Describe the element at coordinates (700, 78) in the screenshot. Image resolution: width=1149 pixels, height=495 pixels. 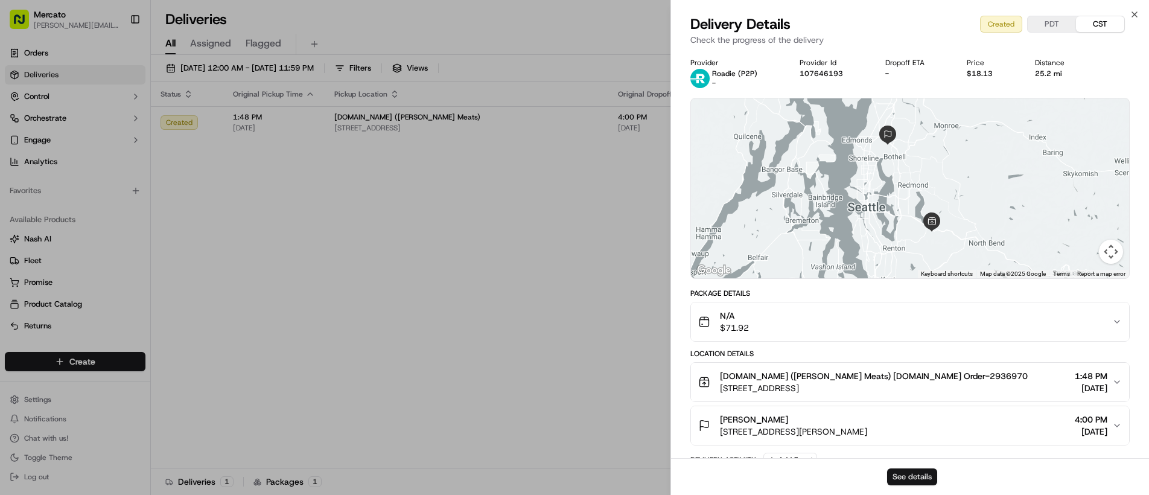
I see `img: roadie-logo-v2.jpg` at that location.